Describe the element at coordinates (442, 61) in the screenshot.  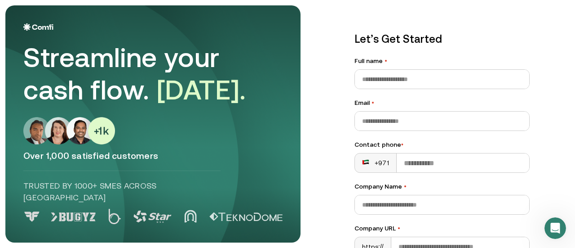
I see `label: Full name` at that location.